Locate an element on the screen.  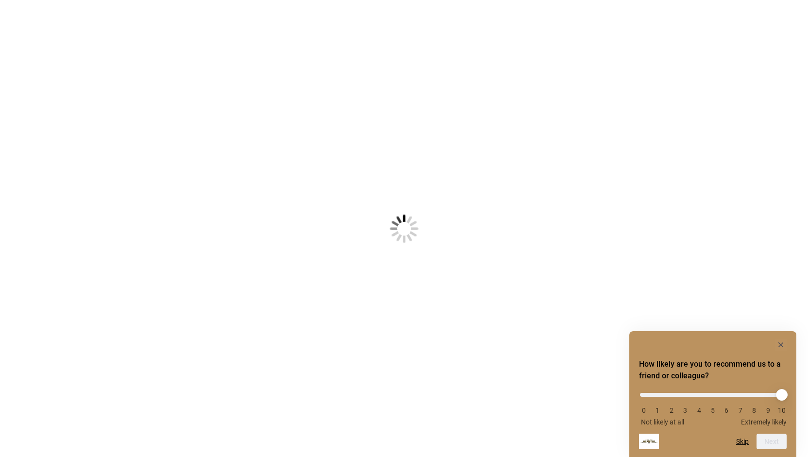
li: 1 is located at coordinates (657, 410).